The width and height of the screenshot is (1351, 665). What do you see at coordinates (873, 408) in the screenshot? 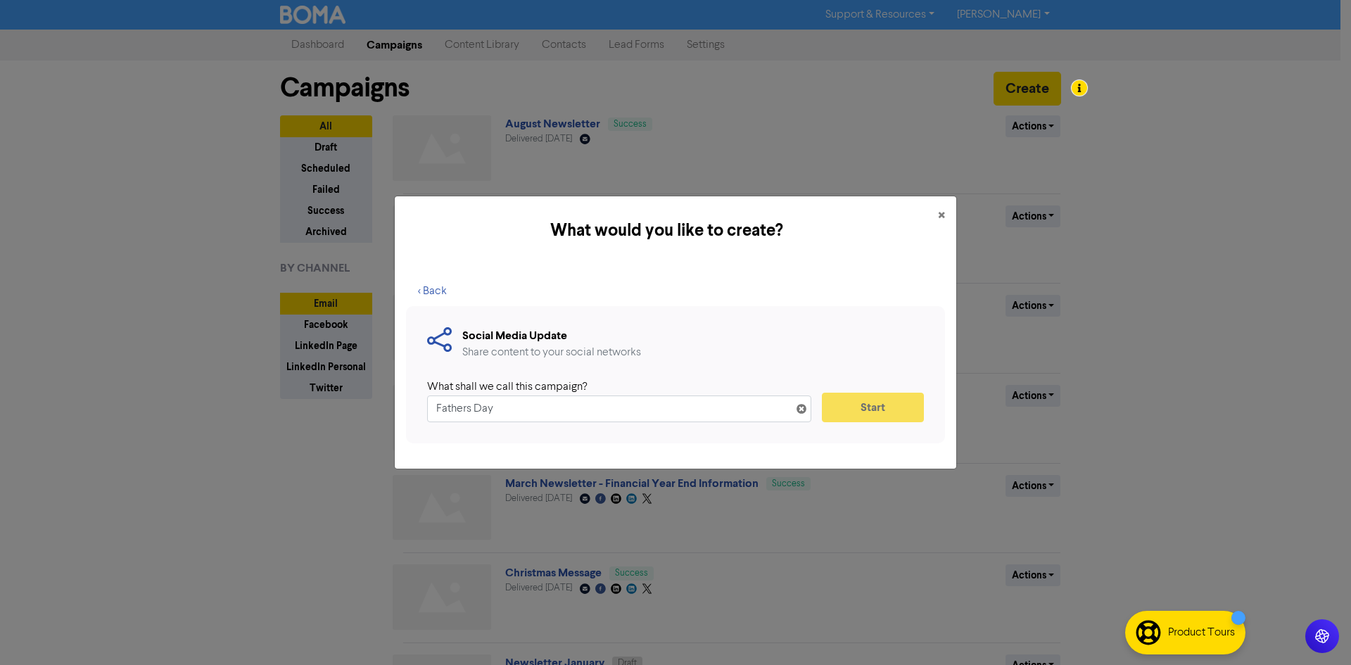
I see `button: Start` at bounding box center [873, 408].